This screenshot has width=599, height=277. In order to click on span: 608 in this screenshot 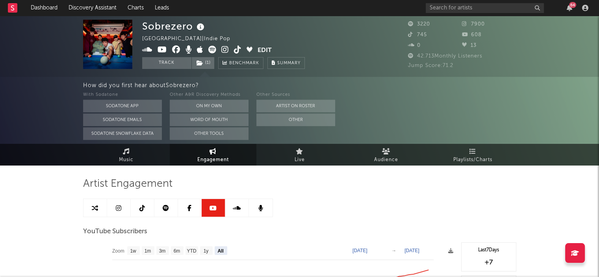, I will do `click(472, 35)`.